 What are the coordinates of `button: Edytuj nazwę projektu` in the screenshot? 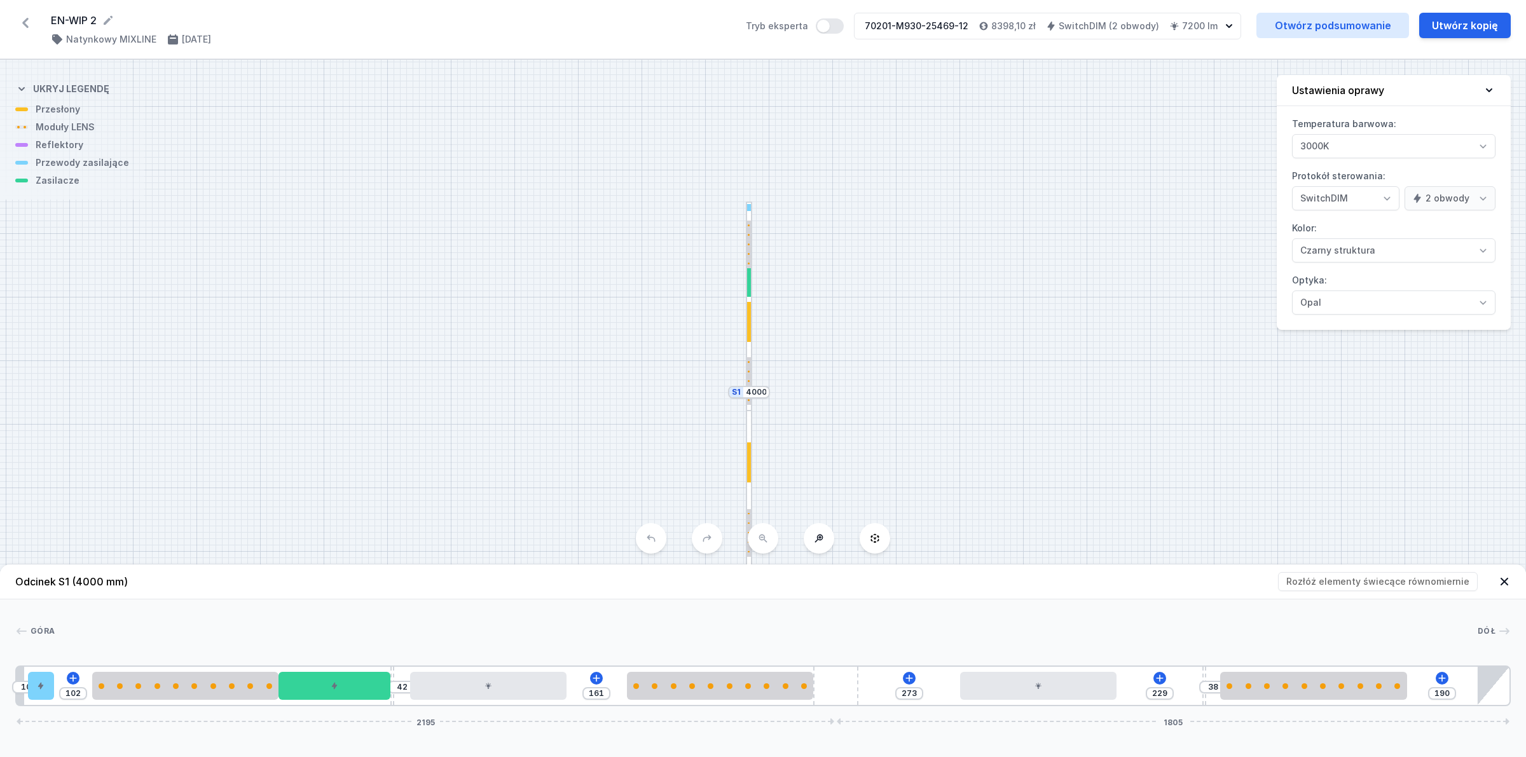 It's located at (108, 20).